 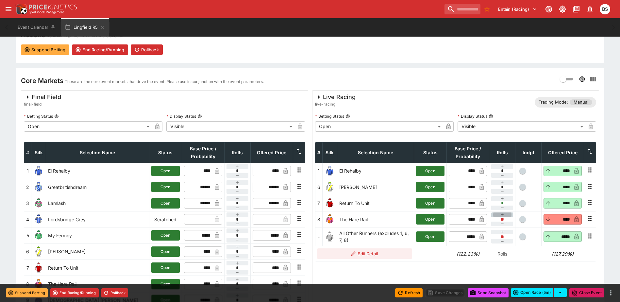 What do you see at coordinates (563, 254) in the screenshot?
I see `h6: (127.29%)` at bounding box center [563, 254].